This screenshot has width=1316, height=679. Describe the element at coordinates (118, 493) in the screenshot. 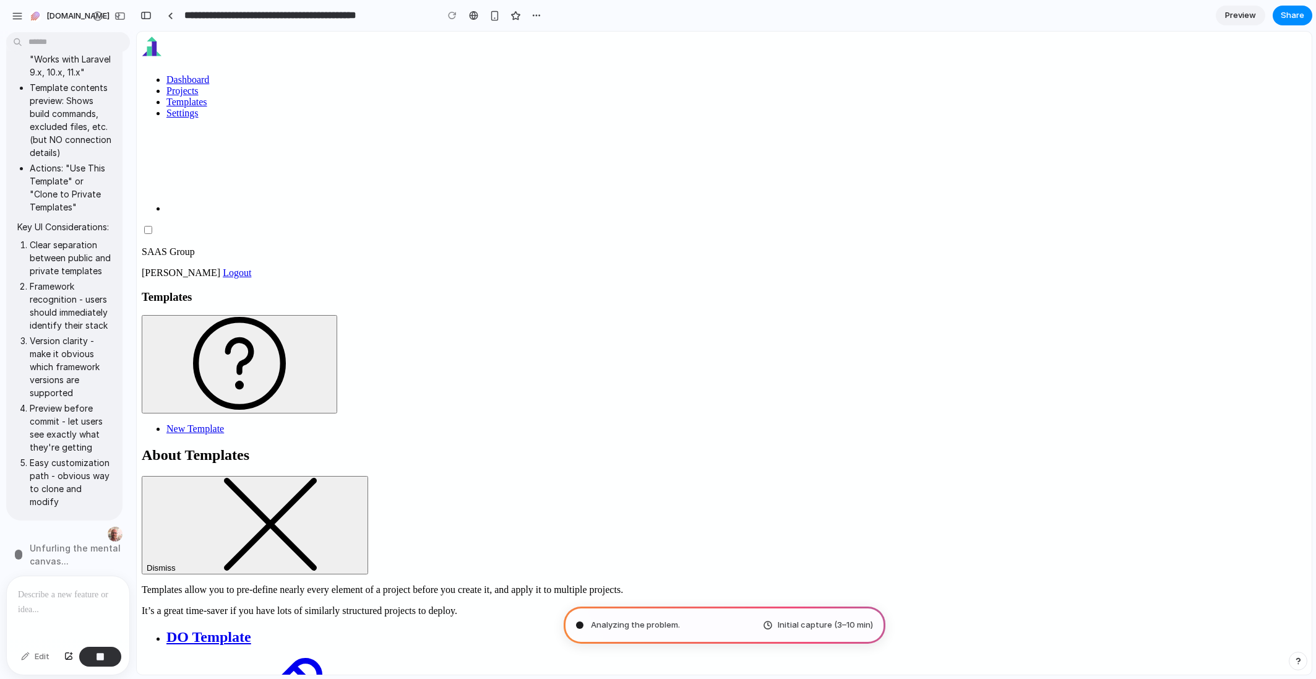

I see `button: Dismiss` at that location.